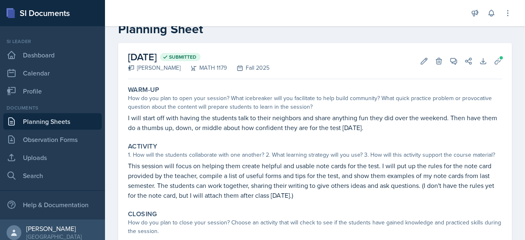  What do you see at coordinates (142, 214) in the screenshot?
I see `label: Closing` at bounding box center [142, 214].